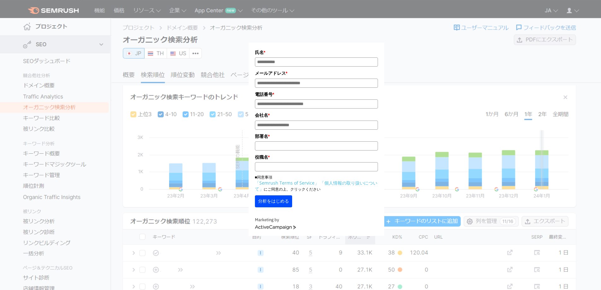 This screenshot has width=601, height=290. Describe the element at coordinates (316, 136) in the screenshot. I see `label: 部署名` at that location.